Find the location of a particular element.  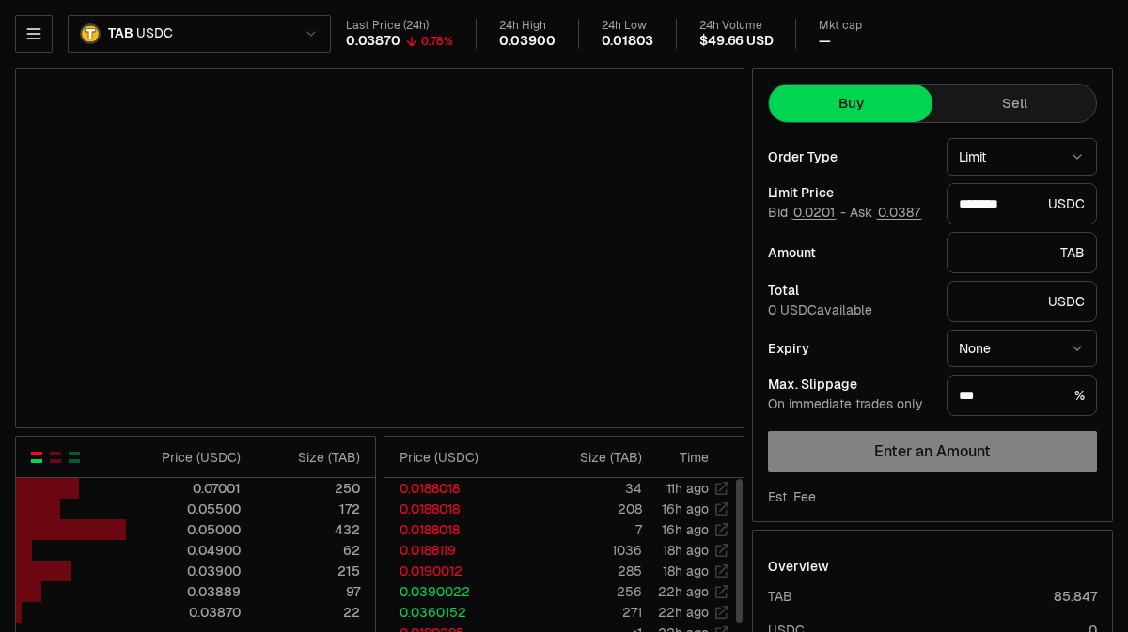

td: 285 is located at coordinates (584, 571).